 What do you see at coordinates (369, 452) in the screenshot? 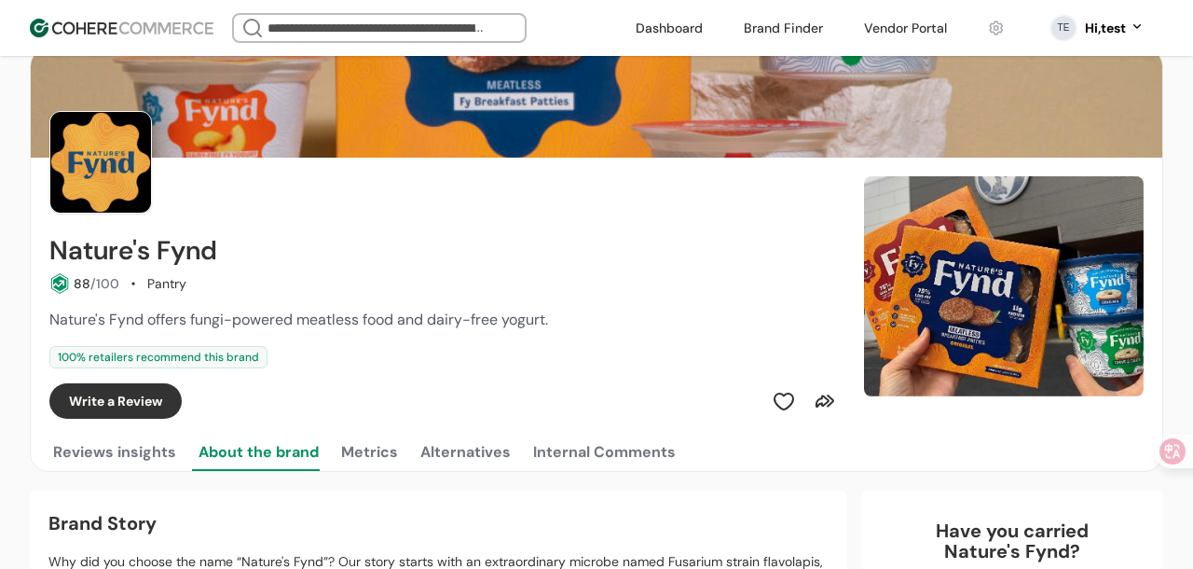
I see `button: Metrics` at bounding box center [369, 452].